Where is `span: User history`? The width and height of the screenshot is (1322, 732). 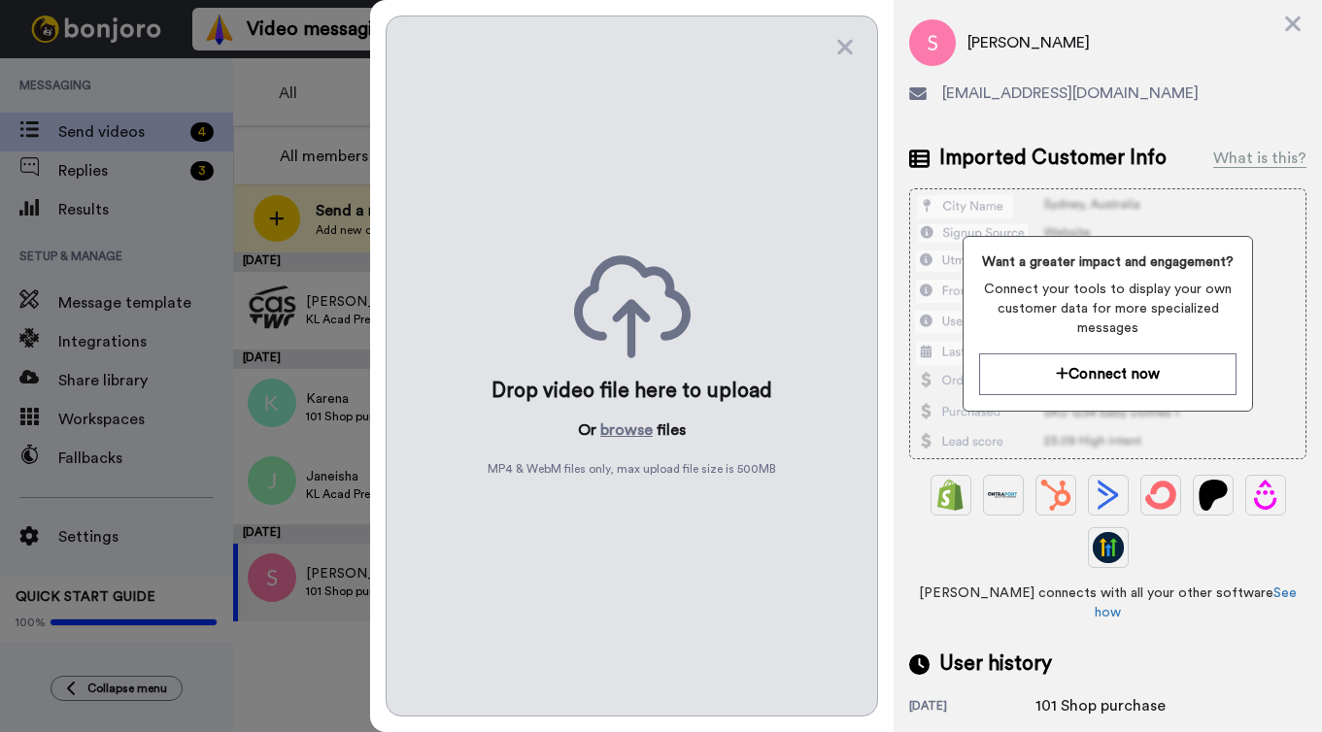 span: User history is located at coordinates (996, 664).